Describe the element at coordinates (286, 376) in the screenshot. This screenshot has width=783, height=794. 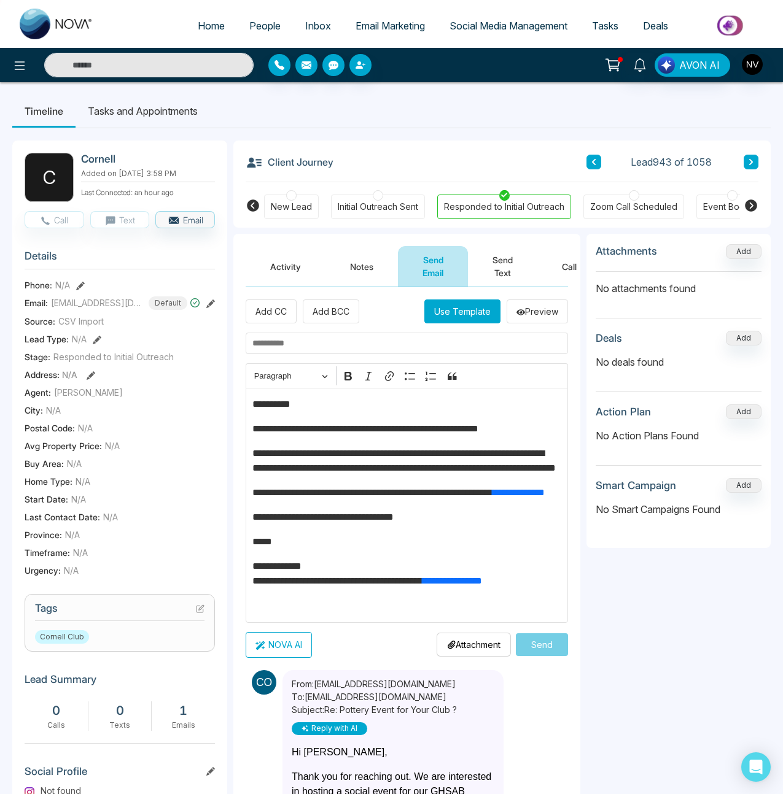
I see `span: Paragraph` at that location.